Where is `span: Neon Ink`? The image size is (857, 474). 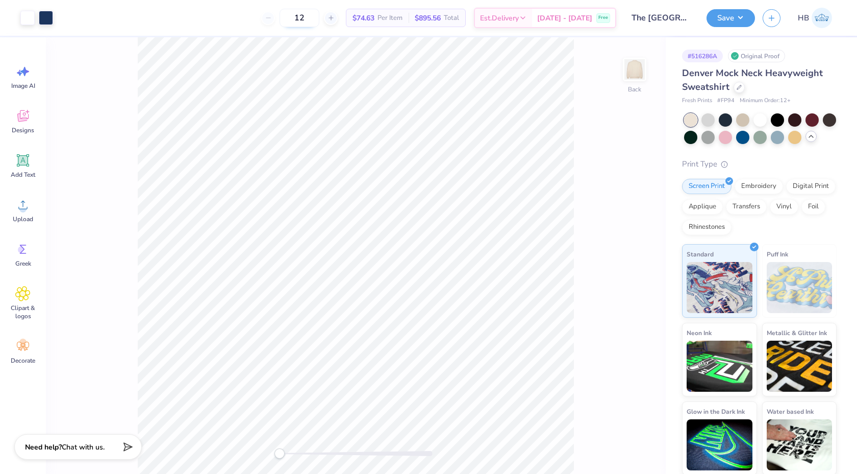 span: Neon Ink is located at coordinates (699, 332).